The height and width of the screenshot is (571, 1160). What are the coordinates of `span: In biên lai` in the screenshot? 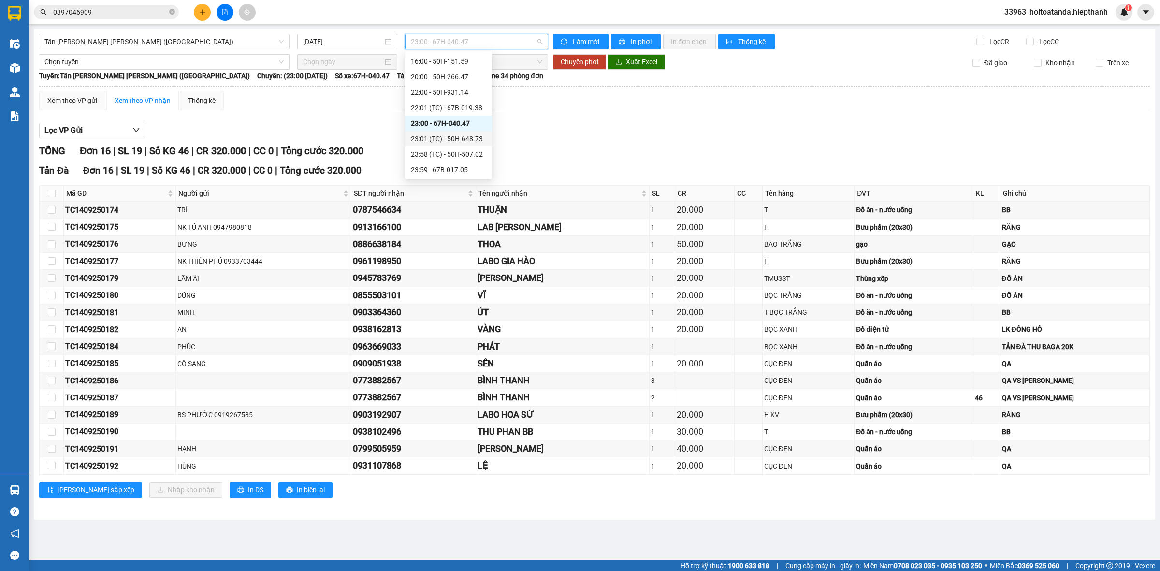 It's located at (311, 489).